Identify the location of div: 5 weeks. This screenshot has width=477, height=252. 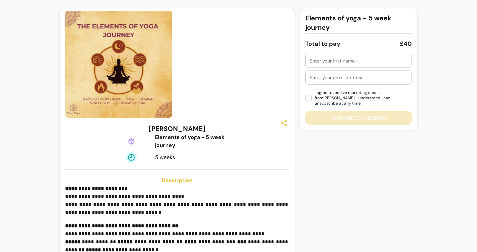
(181, 157).